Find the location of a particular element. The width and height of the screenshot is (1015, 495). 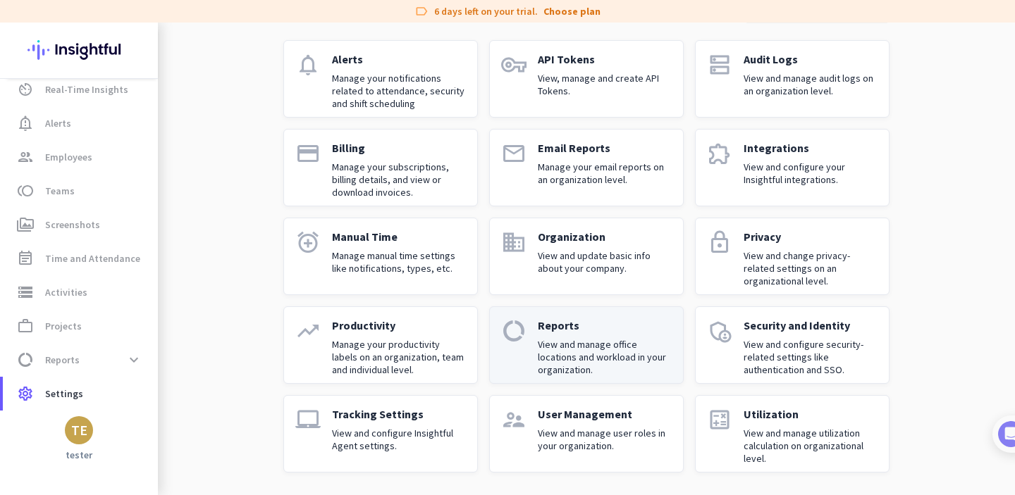

a: data_usageReportsView and manage office locations and workload in your organization. is located at coordinates (586, 345).